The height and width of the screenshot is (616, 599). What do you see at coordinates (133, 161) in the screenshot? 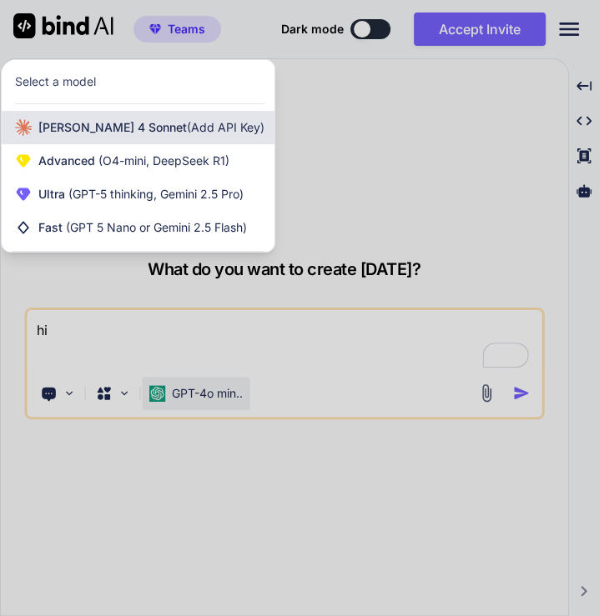
I see `span: Advanced` at bounding box center [133, 161].